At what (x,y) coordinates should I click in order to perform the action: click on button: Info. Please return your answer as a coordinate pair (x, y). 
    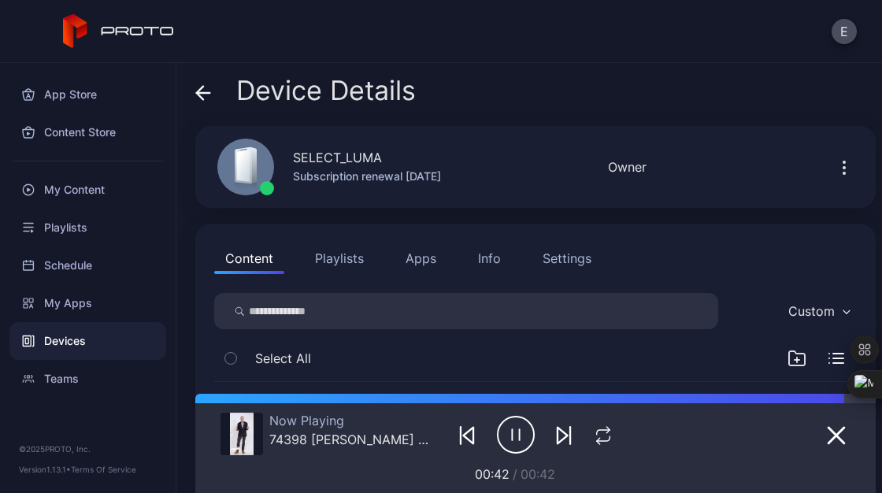
    Looking at the image, I should click on (489, 258).